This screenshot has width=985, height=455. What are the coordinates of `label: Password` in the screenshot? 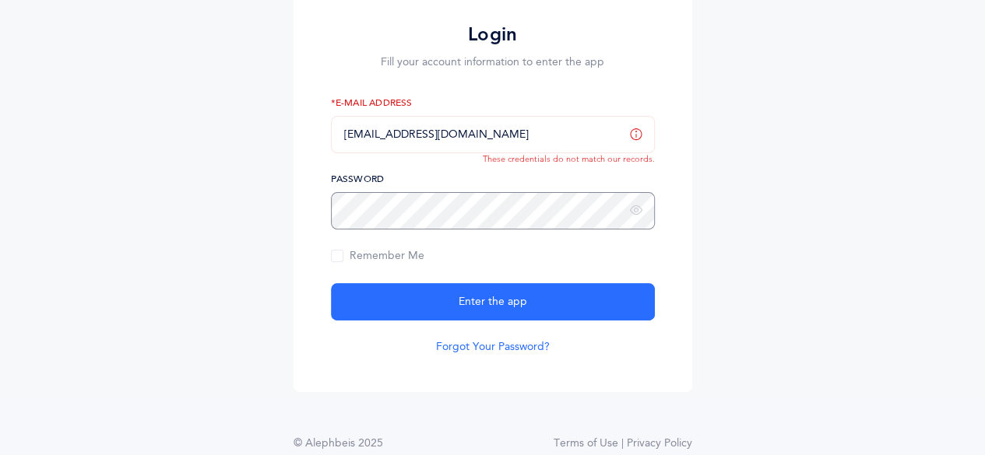 It's located at (493, 179).